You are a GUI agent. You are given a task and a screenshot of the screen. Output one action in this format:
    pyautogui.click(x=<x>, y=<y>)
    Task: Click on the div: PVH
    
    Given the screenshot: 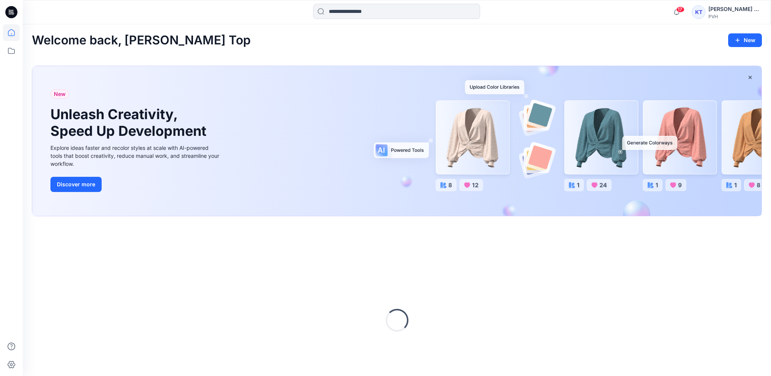 What is the action you would take?
    pyautogui.click(x=735, y=16)
    